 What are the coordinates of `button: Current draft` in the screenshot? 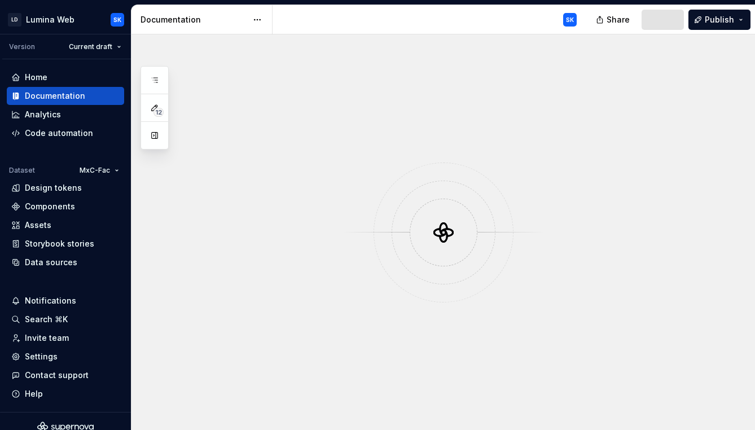 It's located at (95, 47).